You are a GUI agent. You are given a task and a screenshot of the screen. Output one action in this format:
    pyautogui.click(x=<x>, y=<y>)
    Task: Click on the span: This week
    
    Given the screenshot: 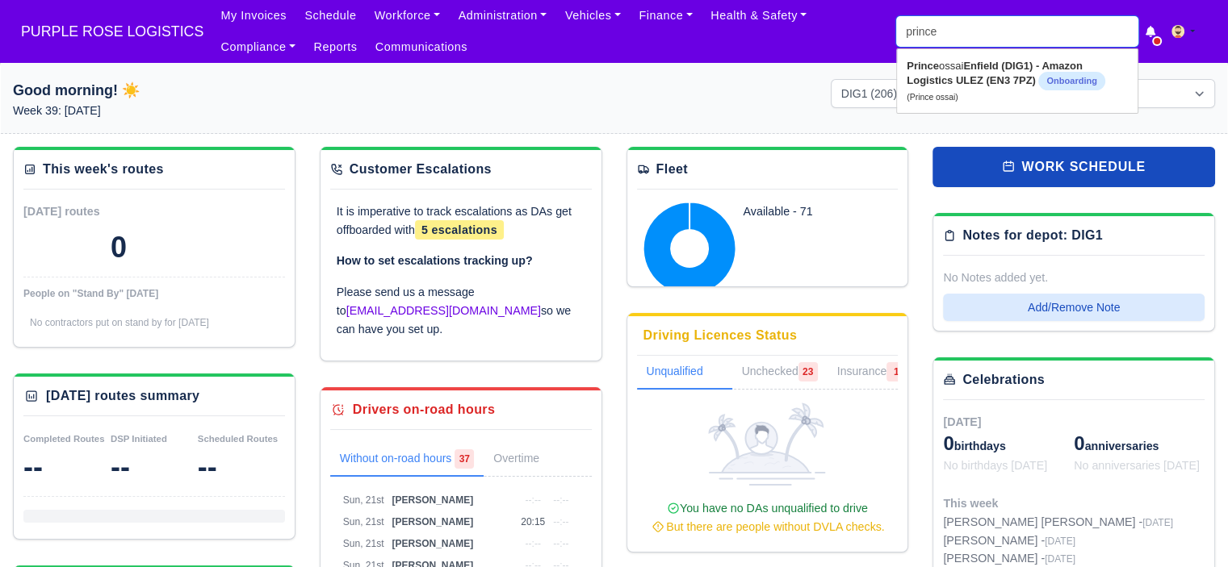 What is the action you would take?
    pyautogui.click(x=970, y=504)
    